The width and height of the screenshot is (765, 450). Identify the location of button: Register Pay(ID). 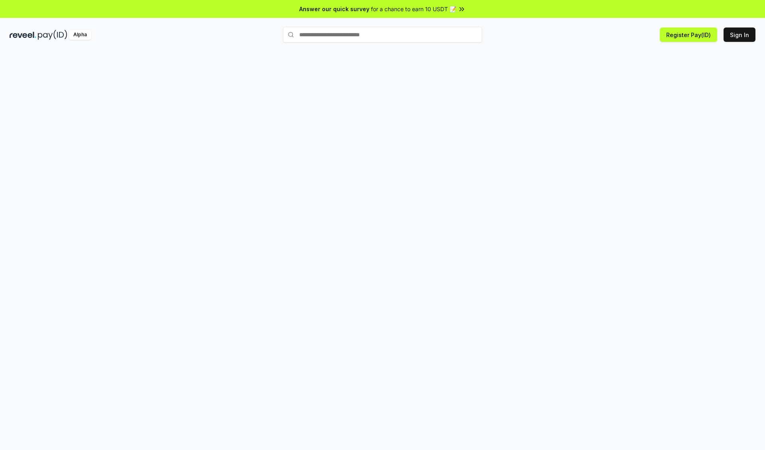
(688, 35).